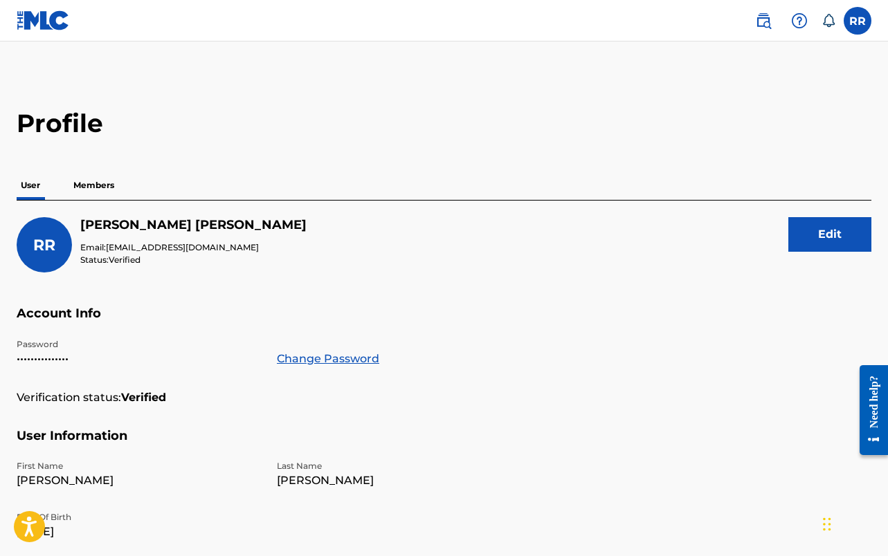 Image resolution: width=888 pixels, height=556 pixels. I want to click on p: Members, so click(93, 185).